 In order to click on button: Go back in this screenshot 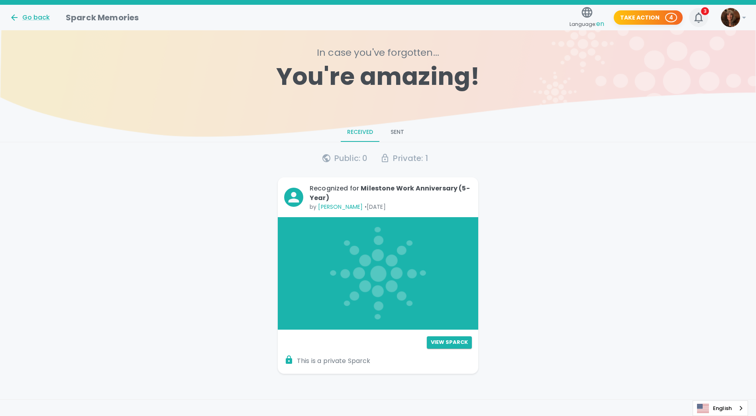, I will do `click(29, 18)`.